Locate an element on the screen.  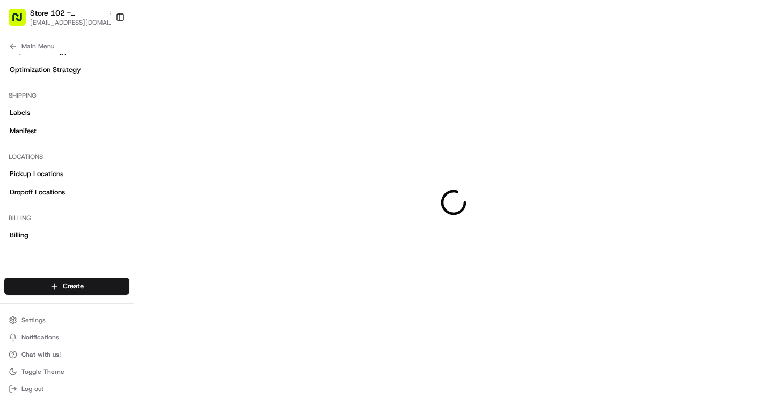
a: Billing is located at coordinates (67, 235).